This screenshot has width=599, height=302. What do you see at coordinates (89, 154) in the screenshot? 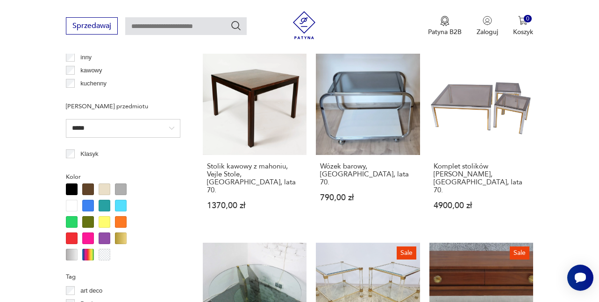
I see `p: Klasyk` at bounding box center [89, 154].